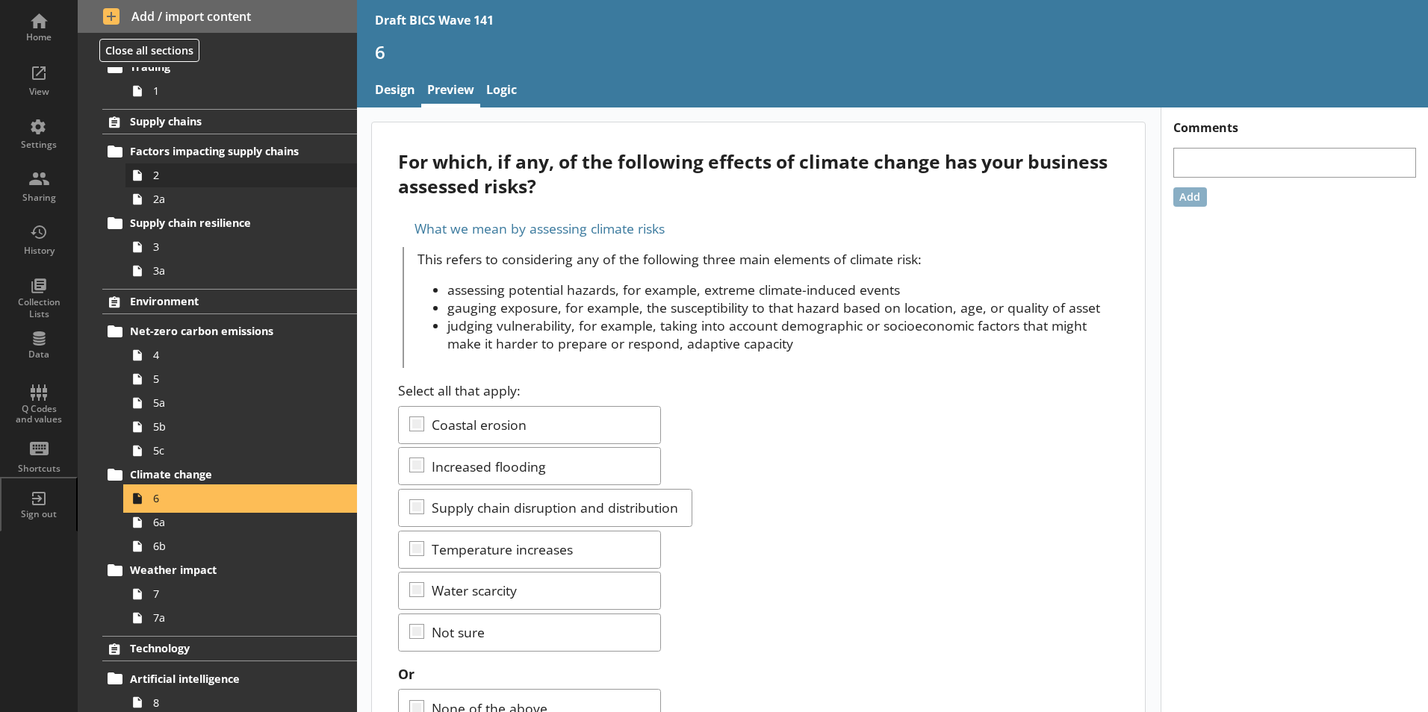 This screenshot has height=712, width=1428. I want to click on a: Preview, so click(450, 91).